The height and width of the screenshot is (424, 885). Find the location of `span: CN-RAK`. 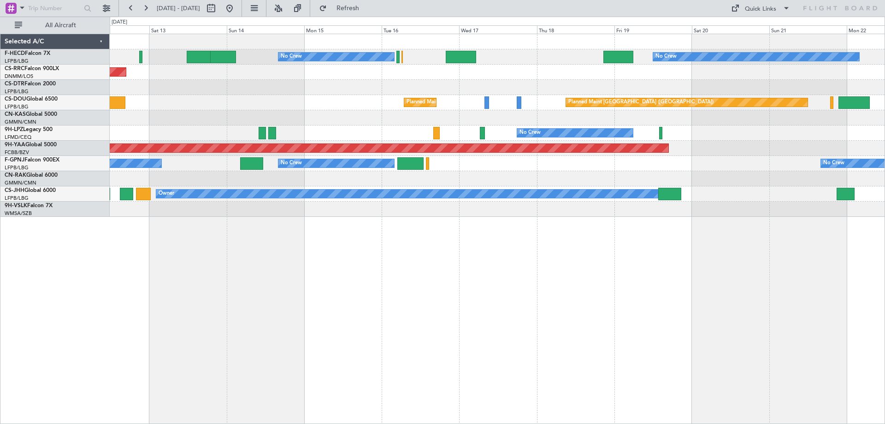

span: CN-RAK is located at coordinates (15, 175).